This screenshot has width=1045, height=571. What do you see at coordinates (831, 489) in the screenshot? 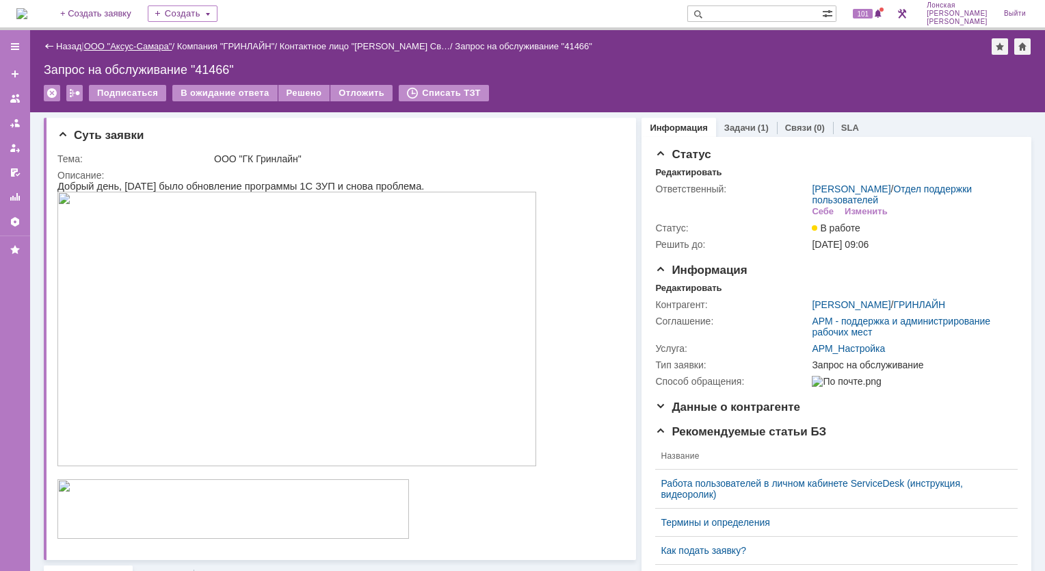
I see `div: Работа пользователей в личном кабинете ServiceDesk (инструкция, видеоролик)` at bounding box center [831, 489].